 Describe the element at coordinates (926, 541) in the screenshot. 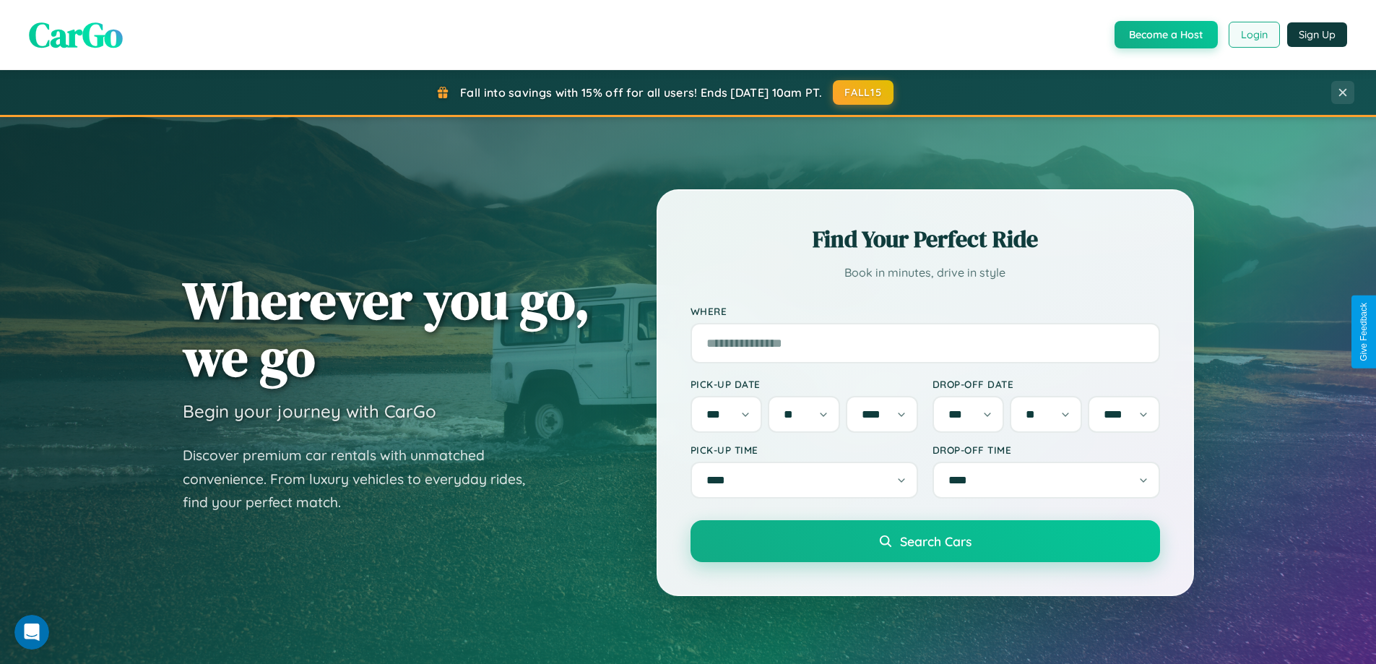

I see `button: Search Cars` at that location.